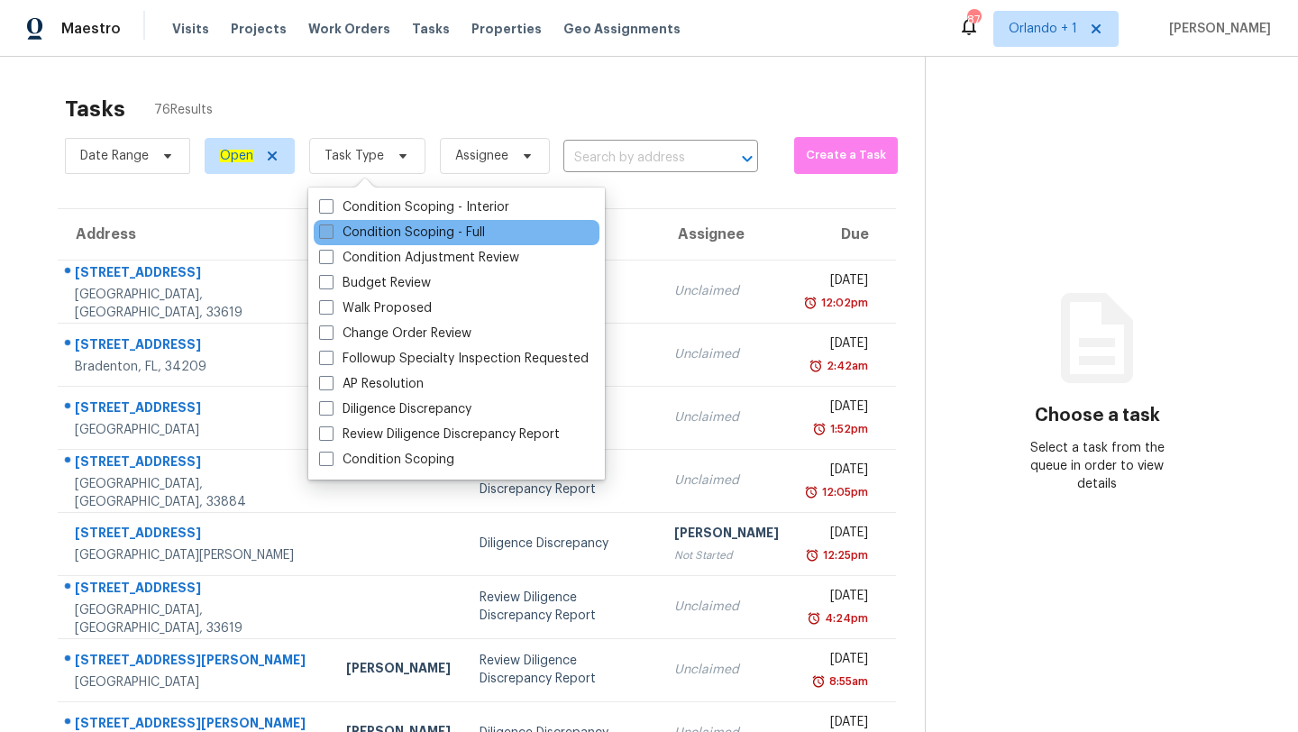  What do you see at coordinates (354, 156) in the screenshot?
I see `span: Task Type` at bounding box center [354, 156].